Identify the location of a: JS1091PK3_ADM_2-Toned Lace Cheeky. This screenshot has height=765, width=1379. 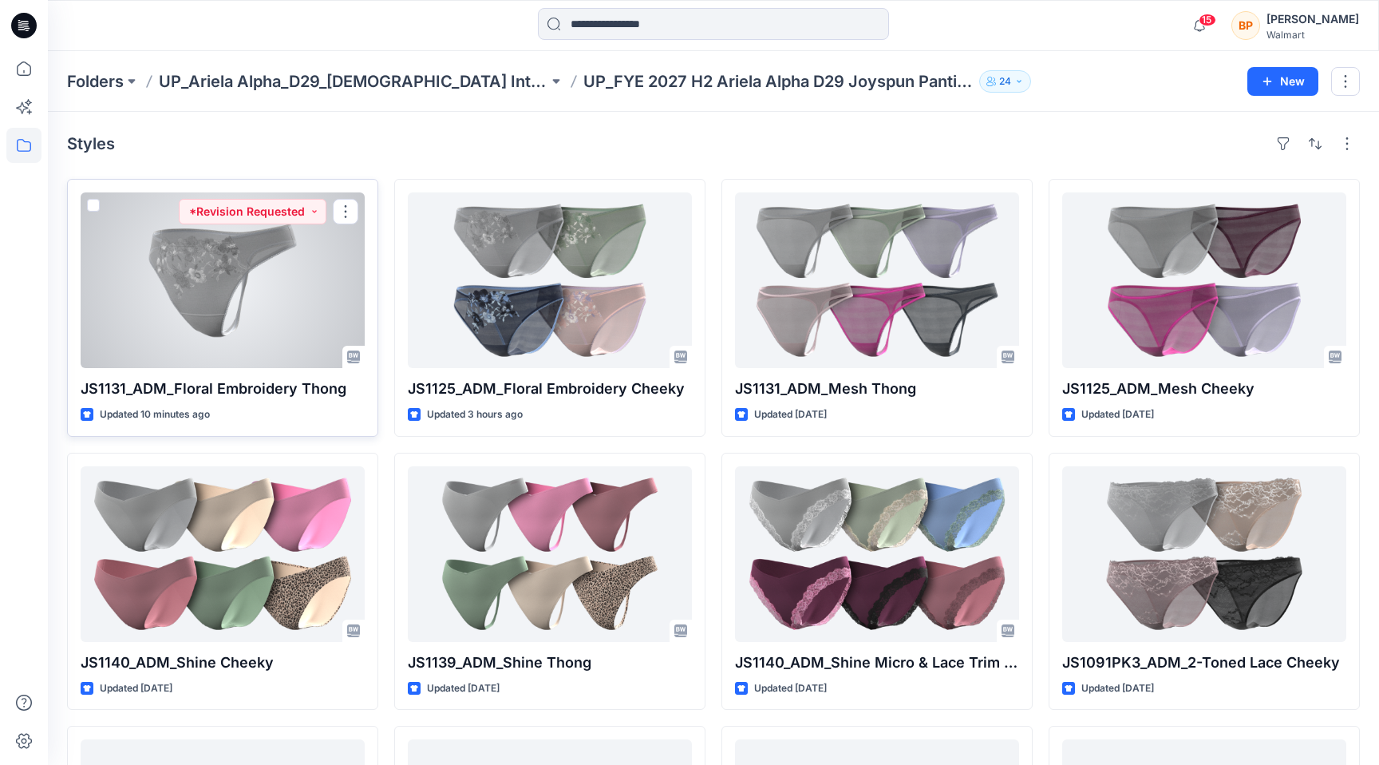
(1204, 554).